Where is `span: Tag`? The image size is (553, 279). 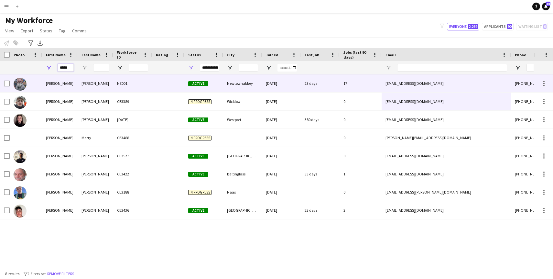 span: Tag is located at coordinates (62, 31).